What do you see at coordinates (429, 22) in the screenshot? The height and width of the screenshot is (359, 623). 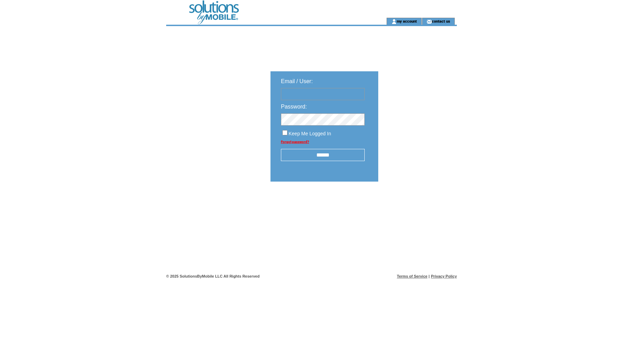 I see `img: contact_us_icon.gif` at bounding box center [429, 22].